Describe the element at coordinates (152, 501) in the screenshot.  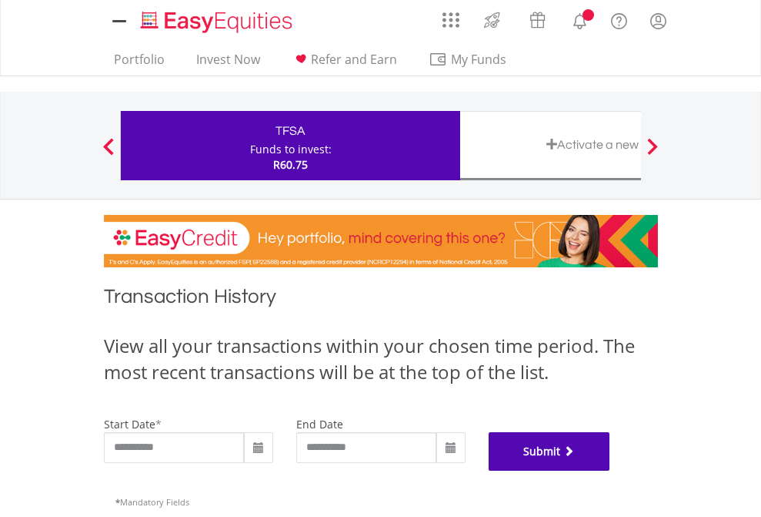
I see `span: Mandatory Fields` at that location.